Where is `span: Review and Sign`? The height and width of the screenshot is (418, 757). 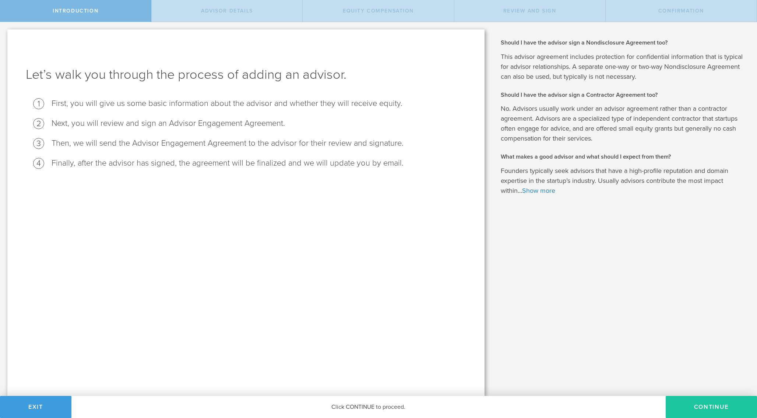 span: Review and Sign is located at coordinates (530, 11).